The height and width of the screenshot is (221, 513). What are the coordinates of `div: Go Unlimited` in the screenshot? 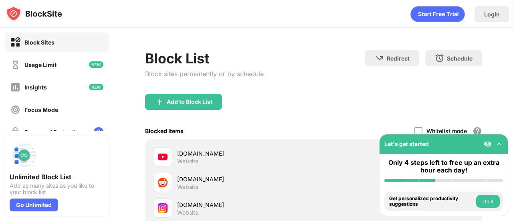 It's located at (34, 205).